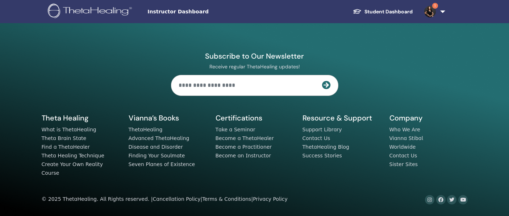 The width and height of the screenshot is (509, 216). What do you see at coordinates (156, 147) in the screenshot?
I see `a: Disease and Disorder` at bounding box center [156, 147].